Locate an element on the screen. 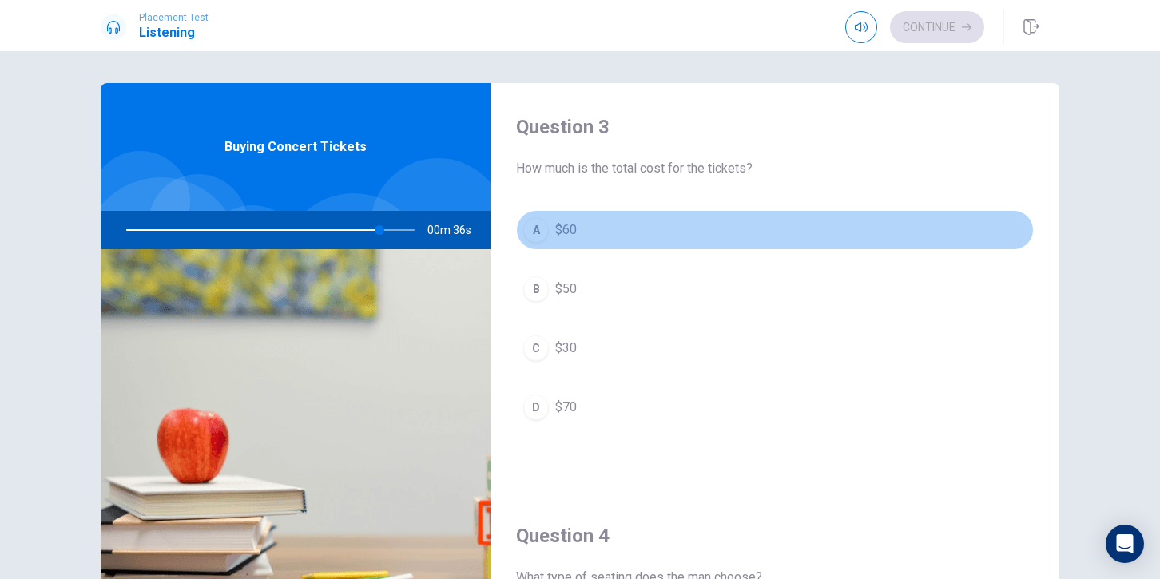 The width and height of the screenshot is (1160, 579). button: D$70 is located at coordinates (775, 408).